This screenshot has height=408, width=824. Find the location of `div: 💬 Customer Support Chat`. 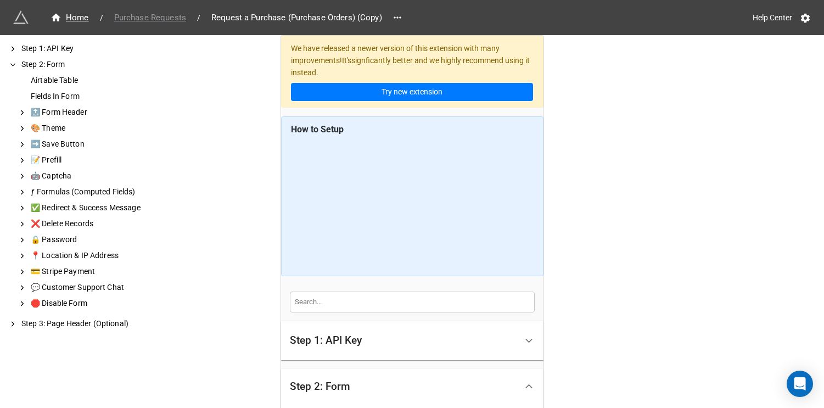

div: 💬 Customer Support Chat is located at coordinates (102, 287).